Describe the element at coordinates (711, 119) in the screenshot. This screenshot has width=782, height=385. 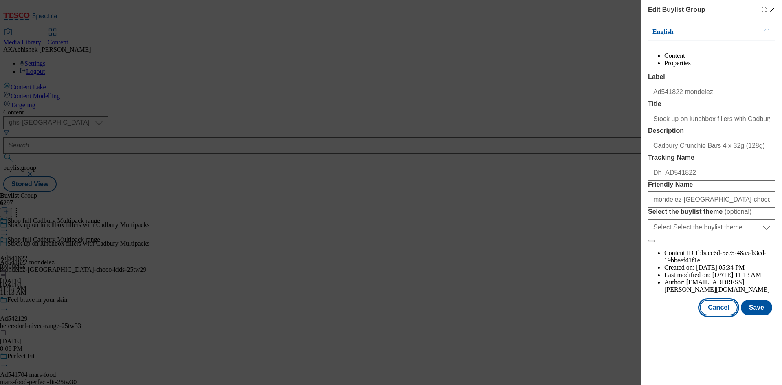
I see `input: Enter Title` at that location.